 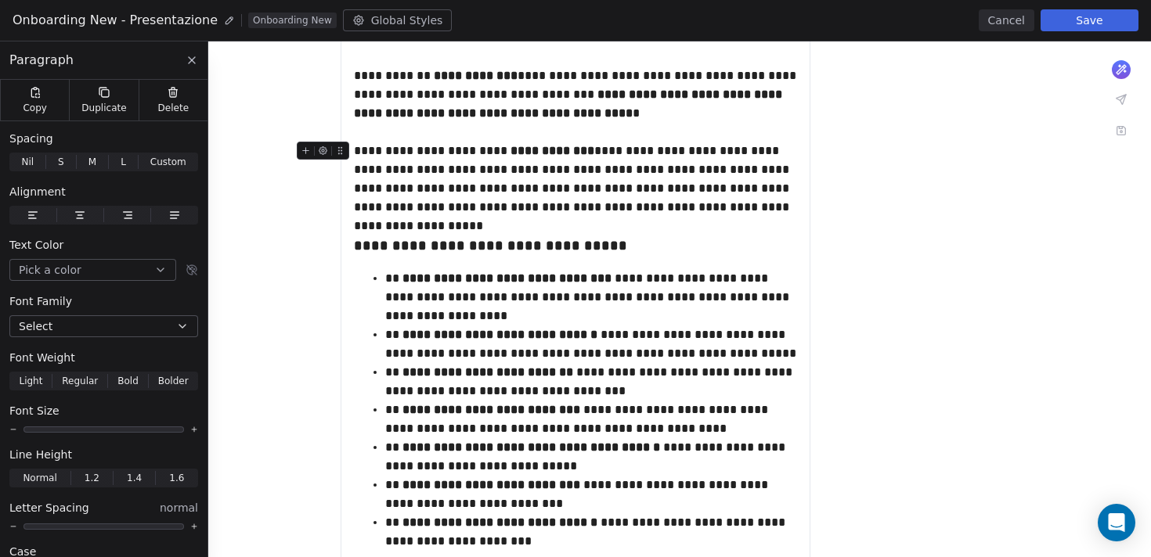 I want to click on span: Alignment, so click(x=38, y=192).